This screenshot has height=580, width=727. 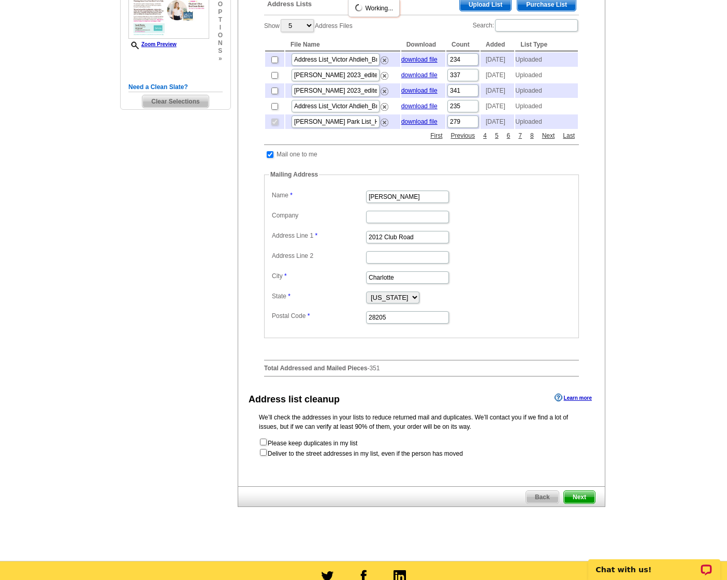 I want to click on legend: Mailing Address, so click(x=294, y=174).